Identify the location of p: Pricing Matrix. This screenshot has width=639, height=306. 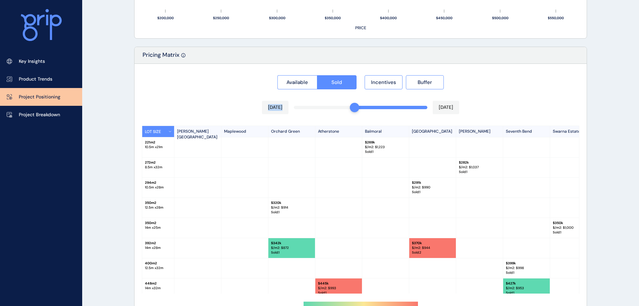
(161, 57).